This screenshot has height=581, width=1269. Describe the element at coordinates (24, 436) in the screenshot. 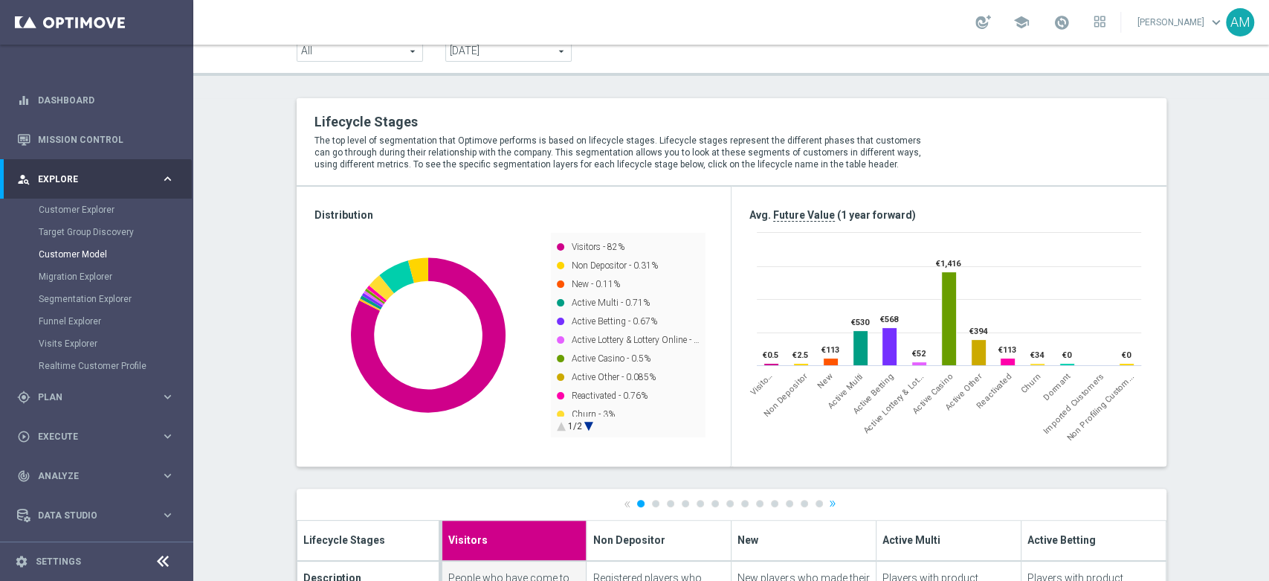

I see `i: play_circle_outline` at that location.